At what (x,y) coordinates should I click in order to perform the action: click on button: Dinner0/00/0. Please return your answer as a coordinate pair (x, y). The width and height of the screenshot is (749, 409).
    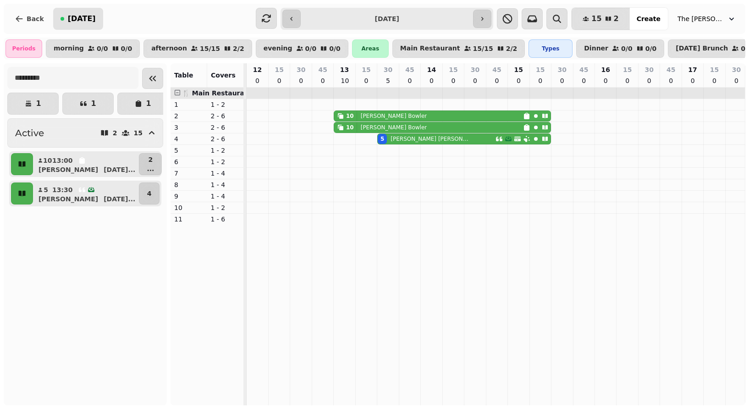
    Looking at the image, I should click on (620, 49).